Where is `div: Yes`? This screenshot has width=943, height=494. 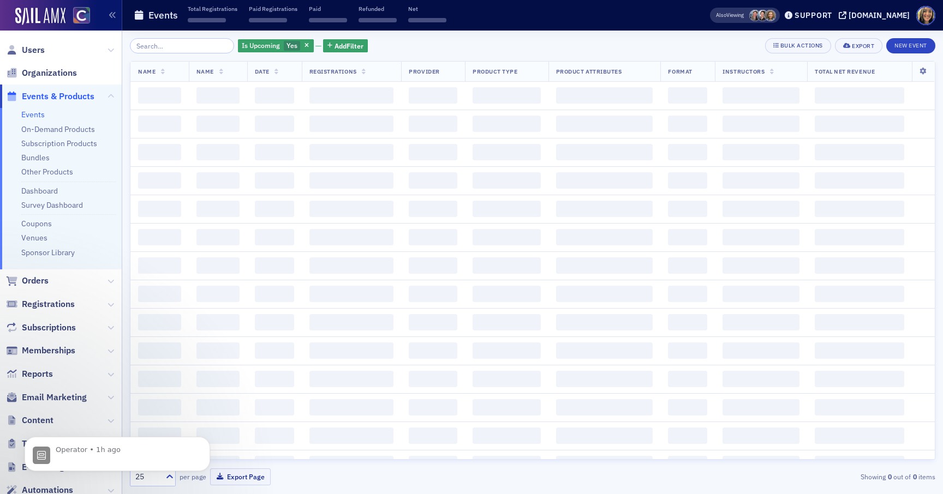 div: Yes is located at coordinates (275, 46).